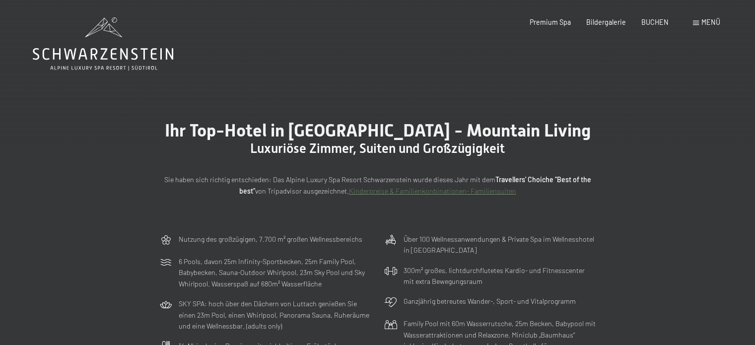 This screenshot has width=755, height=345. I want to click on p: 300m² großes, lichtdurchflutetes Kardio- und Fitnesscenter mit extra Bewegungsraum, so click(500, 276).